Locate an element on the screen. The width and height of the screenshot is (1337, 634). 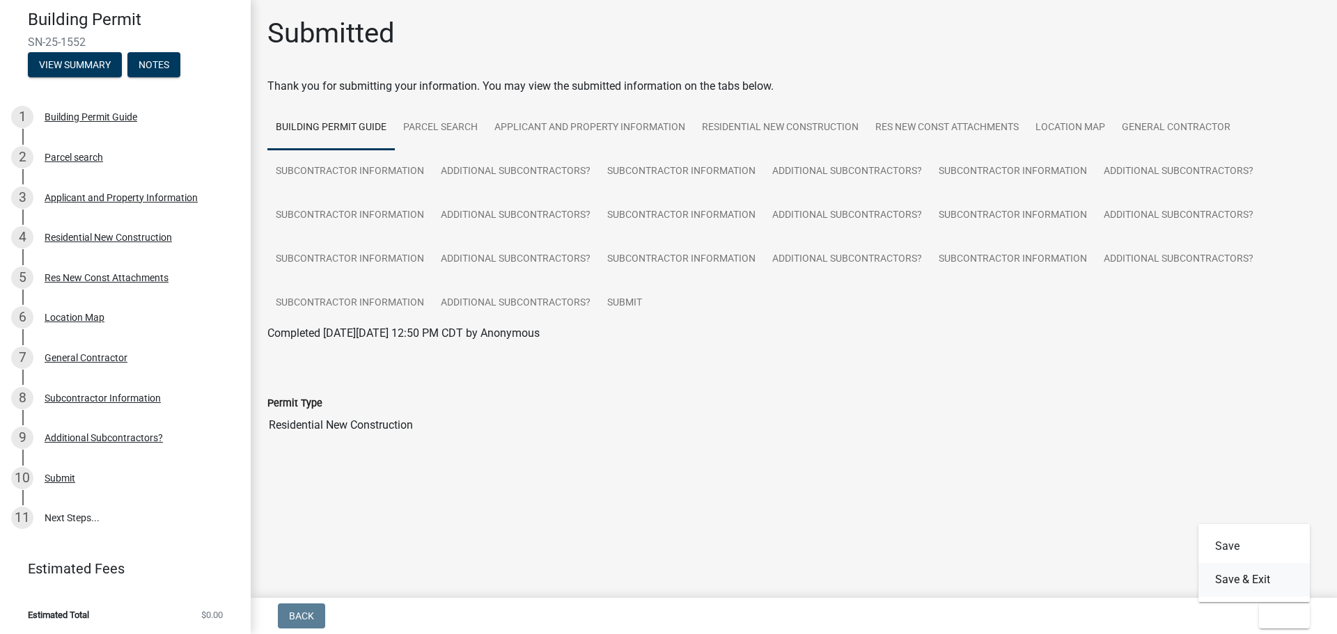
button: Save is located at coordinates (1254, 547).